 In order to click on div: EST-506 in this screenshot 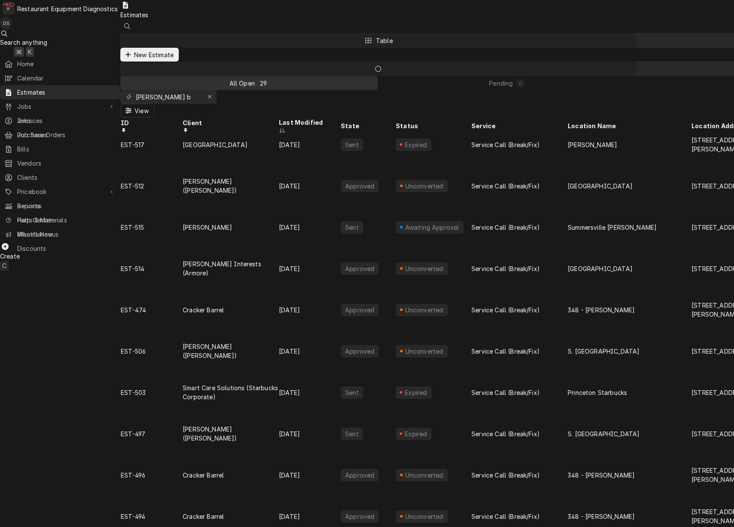, I will do `click(151, 351)`.